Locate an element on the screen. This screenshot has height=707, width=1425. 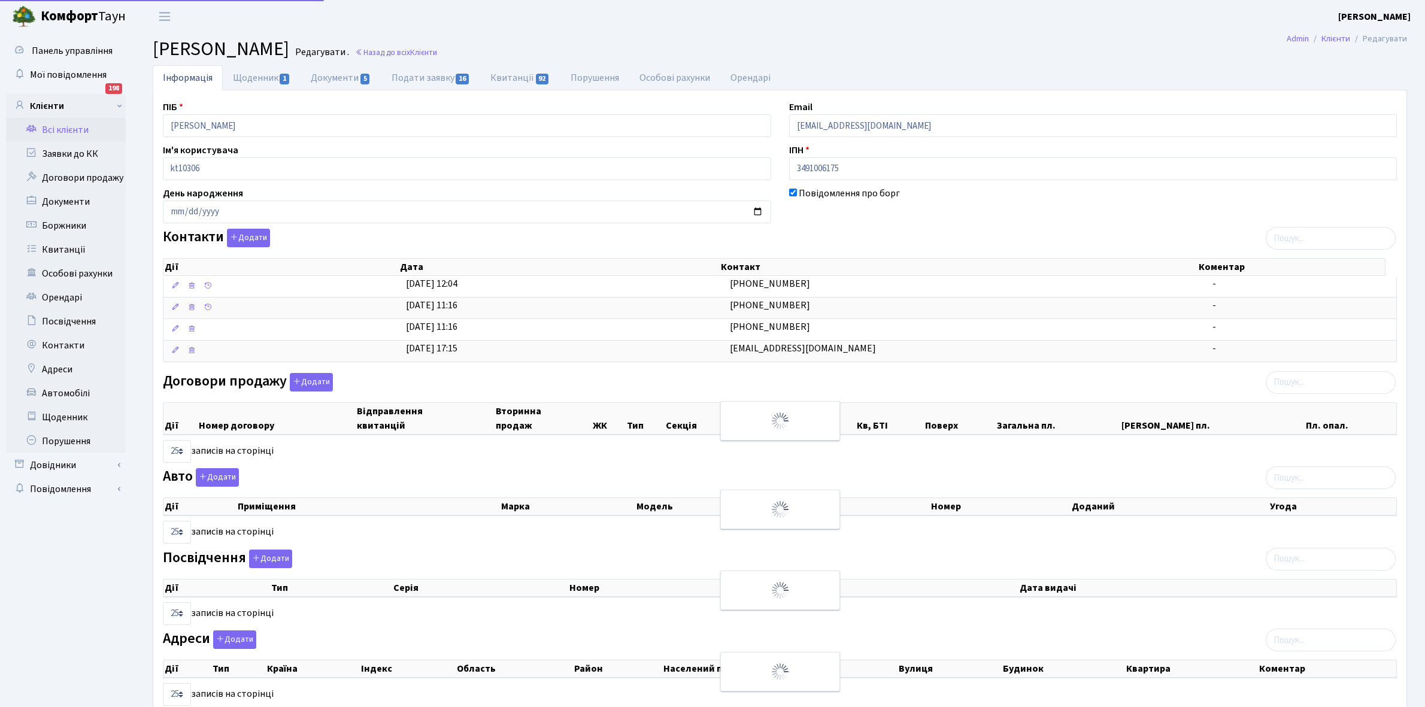
label: Email is located at coordinates (801, 107).